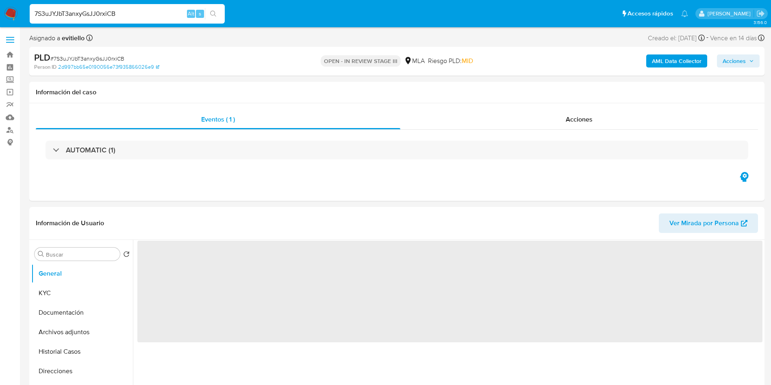 Image resolution: width=771 pixels, height=385 pixels. What do you see at coordinates (677, 61) in the screenshot?
I see `button: AML Data Collector` at bounding box center [677, 61].